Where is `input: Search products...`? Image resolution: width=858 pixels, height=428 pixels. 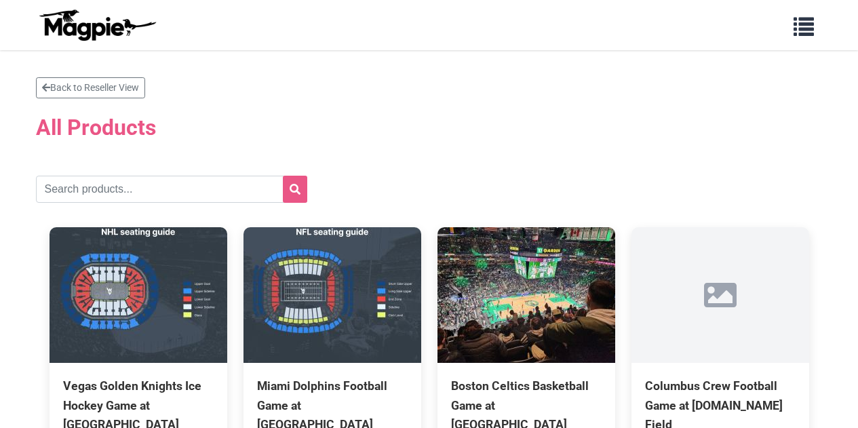 input: Search products... is located at coordinates (172, 189).